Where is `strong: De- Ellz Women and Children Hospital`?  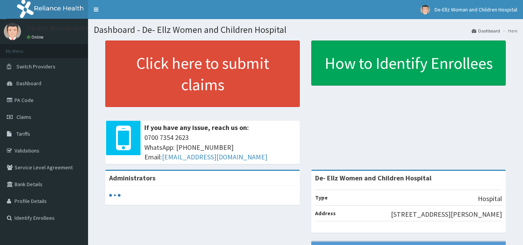
strong: De- Ellz Women and Children Hospital is located at coordinates (373, 178).